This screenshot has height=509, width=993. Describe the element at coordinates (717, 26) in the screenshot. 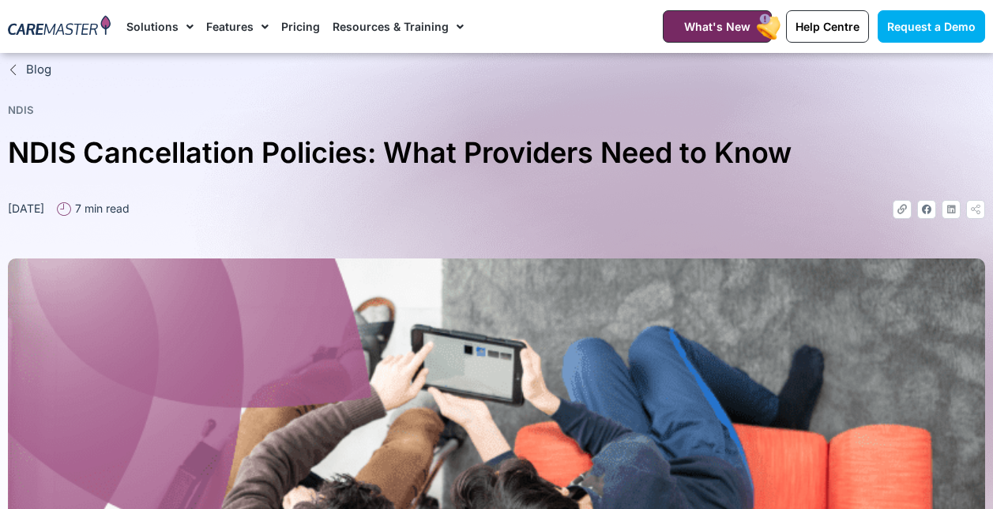

I see `span: What's New` at that location.